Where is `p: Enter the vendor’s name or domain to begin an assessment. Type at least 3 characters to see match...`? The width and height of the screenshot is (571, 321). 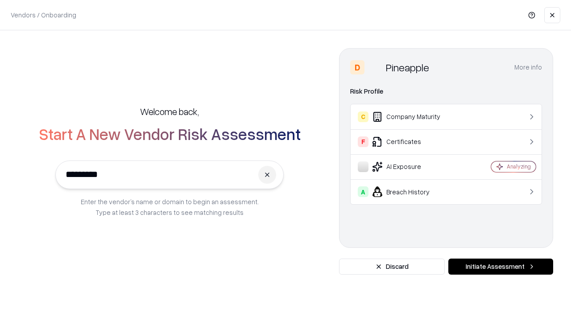
p: Enter the vendor’s name or domain to begin an assessment. Type at least 3 characters to see match... is located at coordinates (169, 207).